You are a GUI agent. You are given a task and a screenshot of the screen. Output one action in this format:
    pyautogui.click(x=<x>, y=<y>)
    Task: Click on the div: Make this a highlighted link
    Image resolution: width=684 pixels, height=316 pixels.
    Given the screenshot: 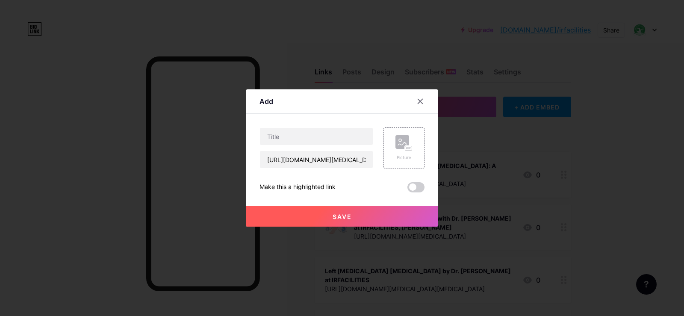 What is the action you would take?
    pyautogui.click(x=298, y=187)
    